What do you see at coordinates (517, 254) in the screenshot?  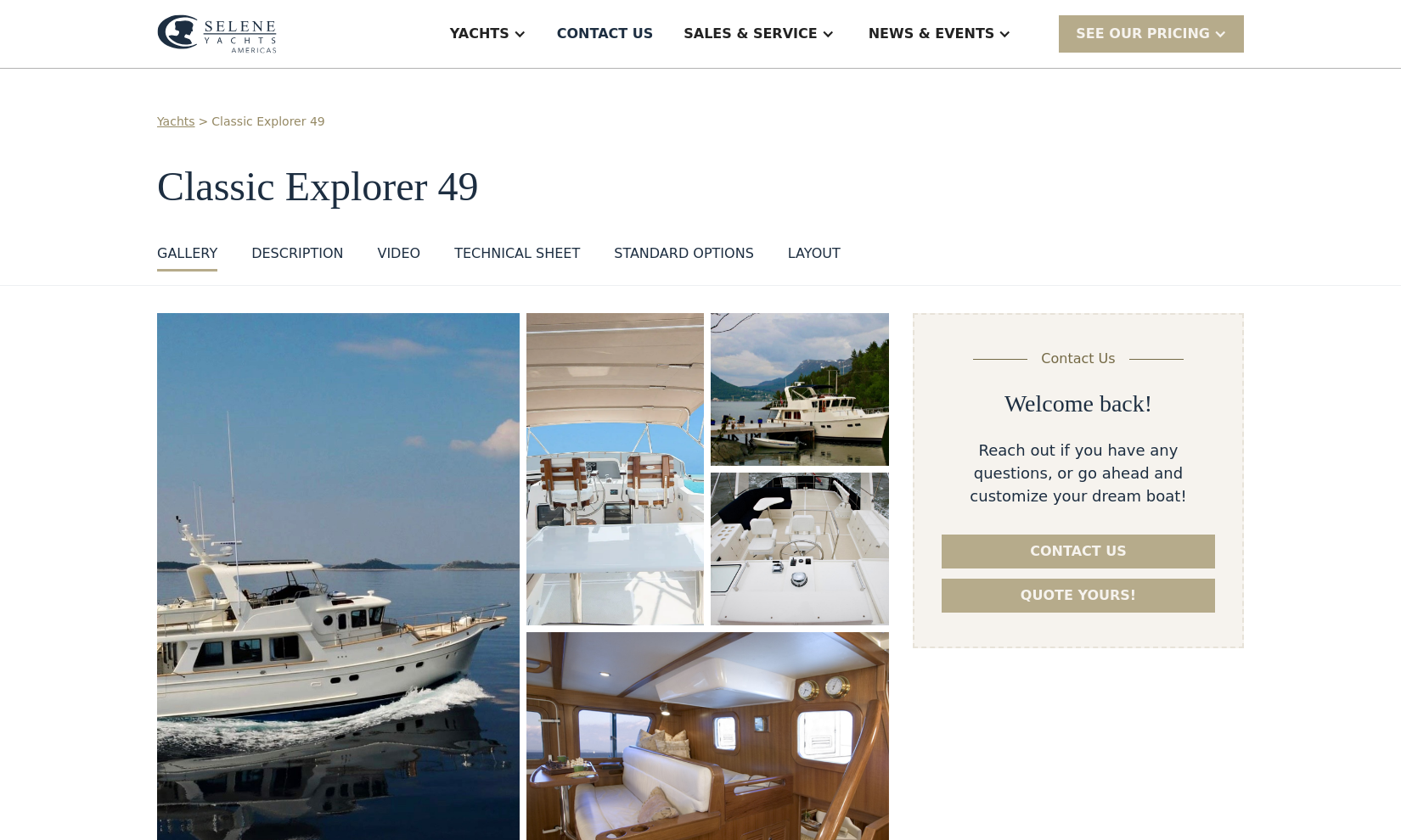 I see `div: Technical sheet` at bounding box center [517, 254].